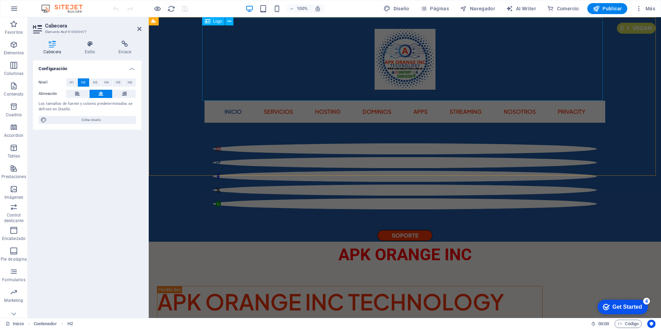 The image size is (661, 329). I want to click on span: AI Writer, so click(521, 9).